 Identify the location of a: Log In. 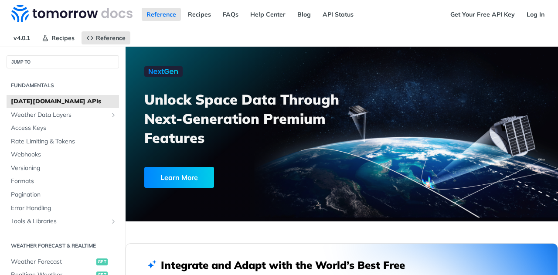
(535, 14).